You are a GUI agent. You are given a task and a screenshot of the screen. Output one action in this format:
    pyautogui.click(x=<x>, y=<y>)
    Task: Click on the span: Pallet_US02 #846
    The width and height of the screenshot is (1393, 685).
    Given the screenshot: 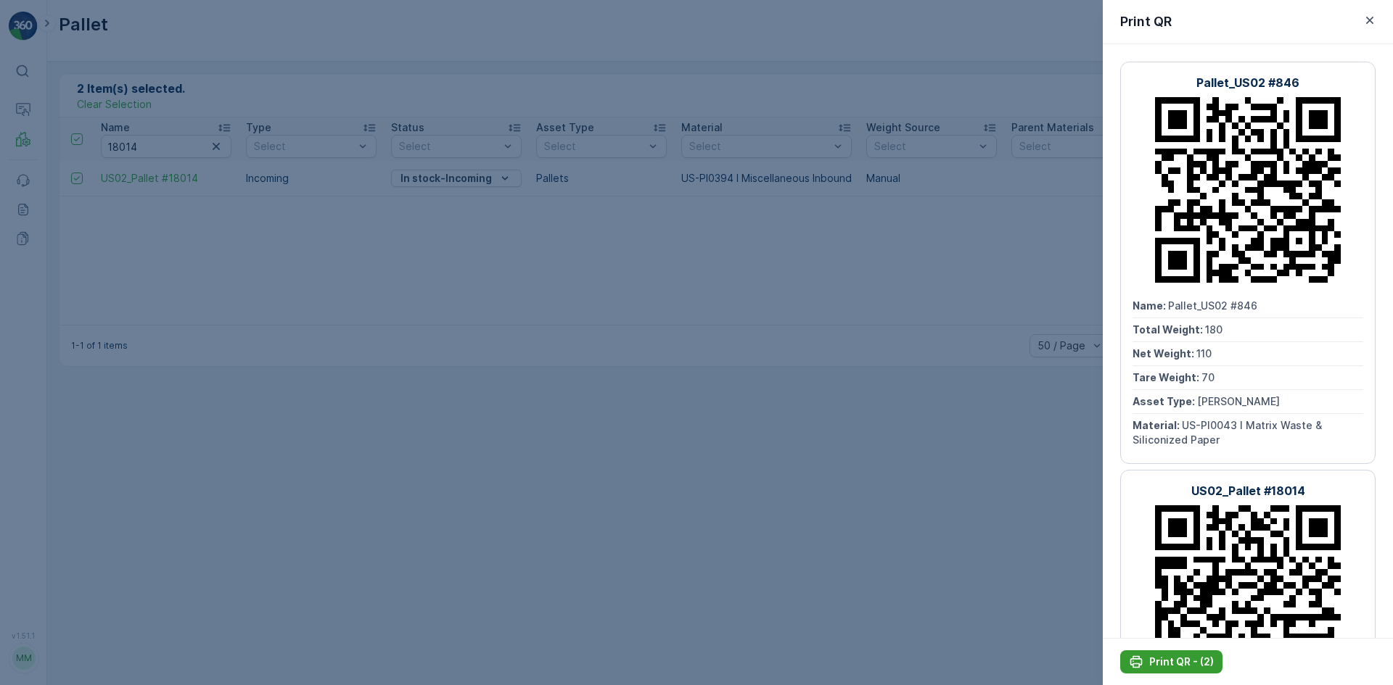 What is the action you would take?
    pyautogui.click(x=1212, y=305)
    